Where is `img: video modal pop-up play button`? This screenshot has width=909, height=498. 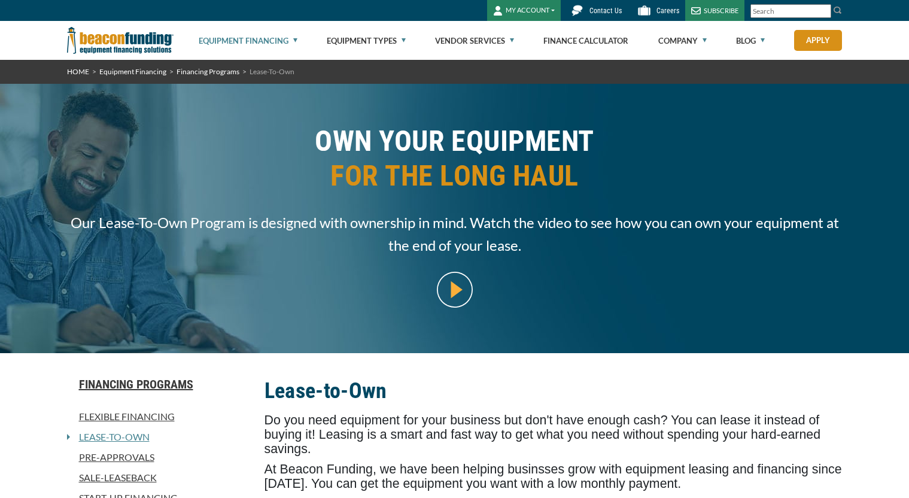 img: video modal pop-up play button is located at coordinates (455, 290).